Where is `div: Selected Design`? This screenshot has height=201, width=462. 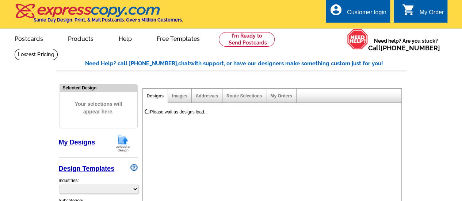 div: Selected Design is located at coordinates (99, 88).